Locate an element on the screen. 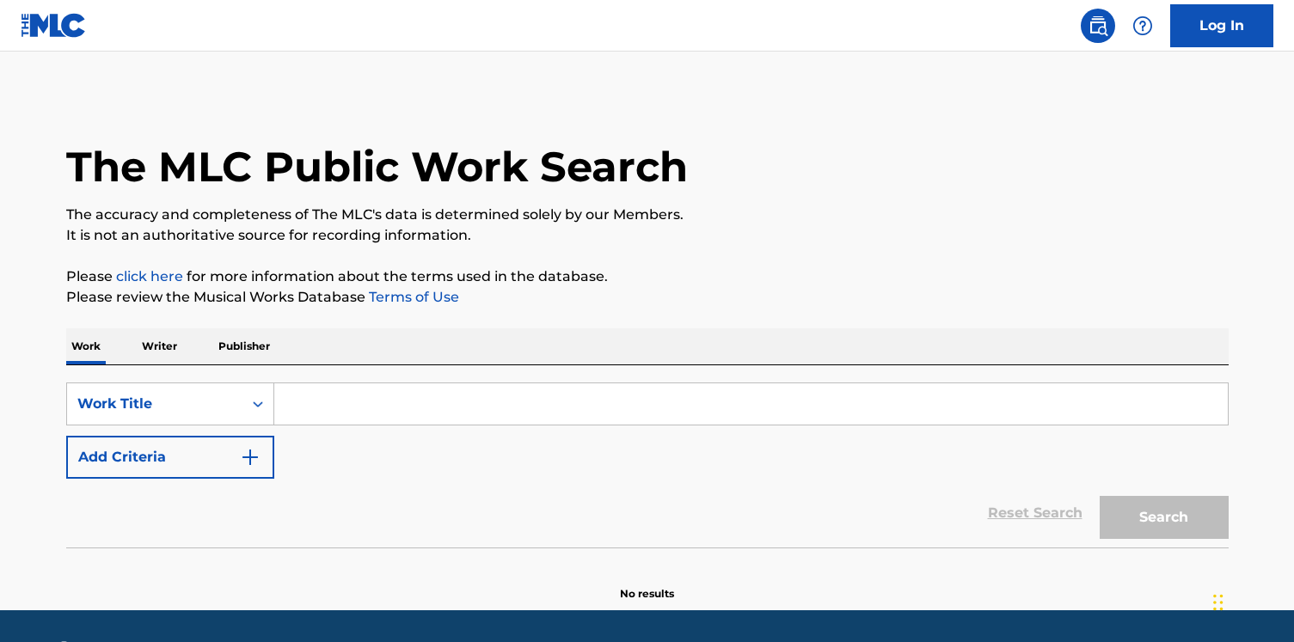  a: Log In is located at coordinates (1222, 26).